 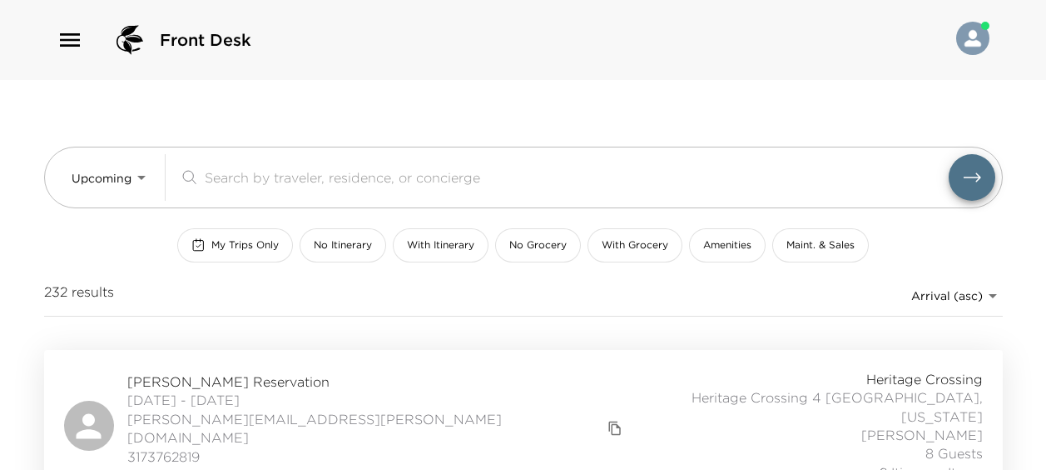 What do you see at coordinates (440, 245) in the screenshot?
I see `span: With Itinerary` at bounding box center [440, 245].